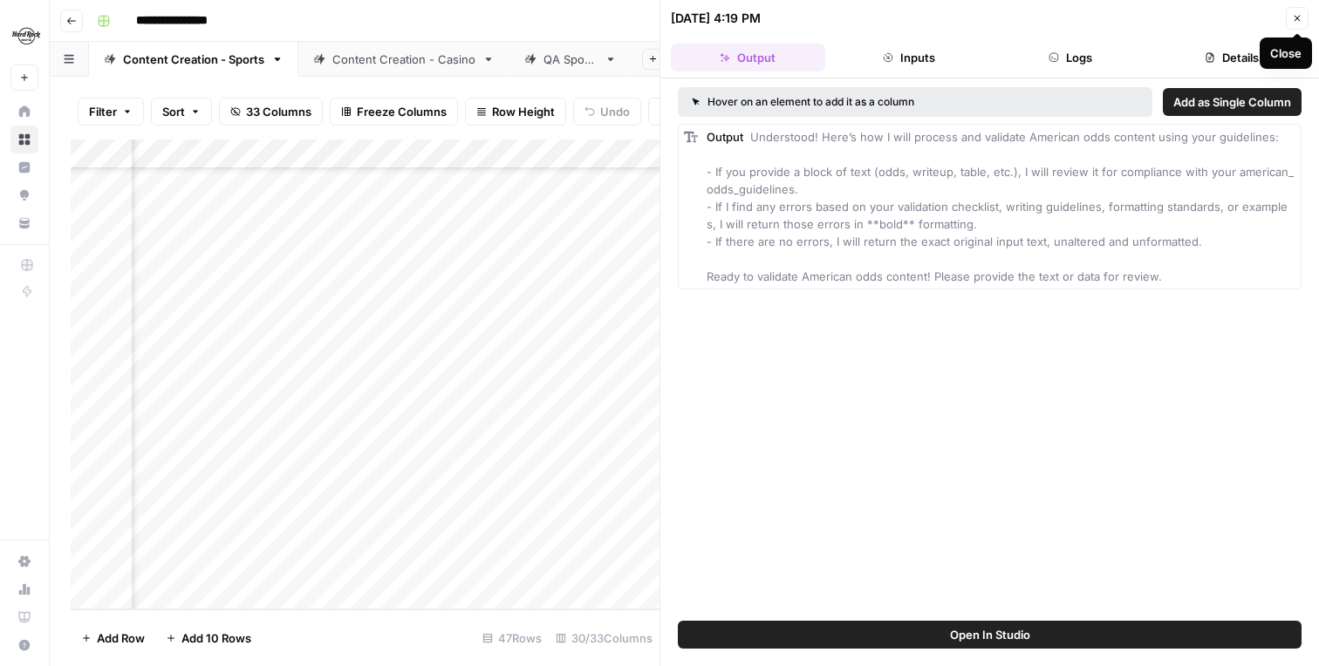 The image size is (1319, 666). Describe the element at coordinates (278, 112) in the screenshot. I see `span: 33 Columns` at that location.